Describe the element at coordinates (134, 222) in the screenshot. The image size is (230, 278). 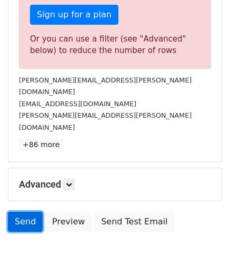
I see `a: Send Test Email` at that location.